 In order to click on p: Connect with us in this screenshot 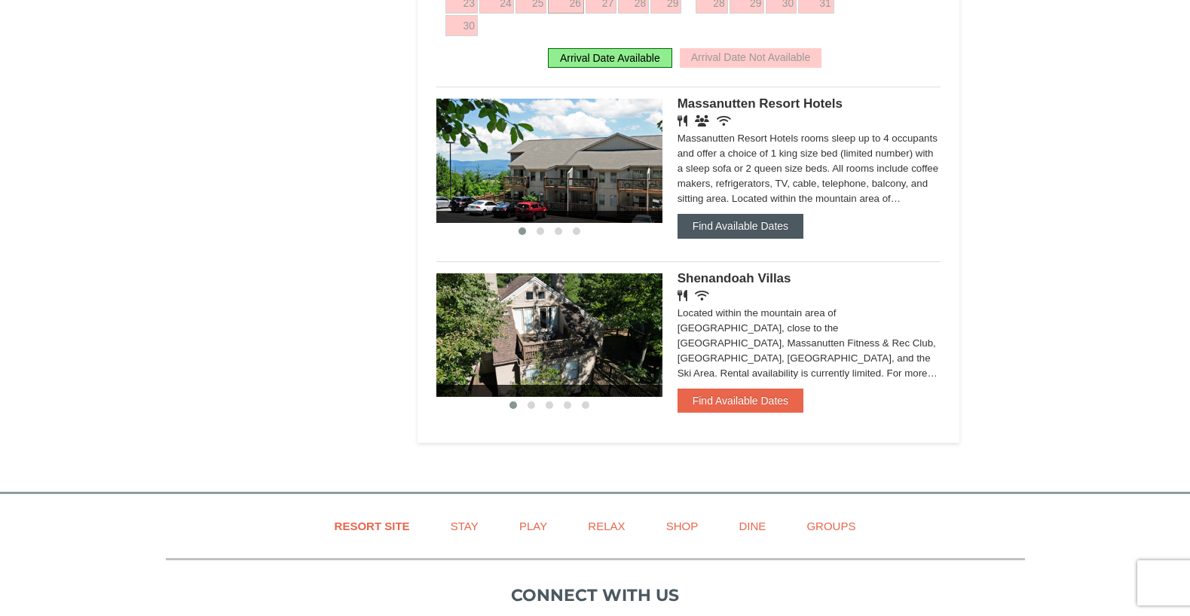, I will do `click(595, 595)`.